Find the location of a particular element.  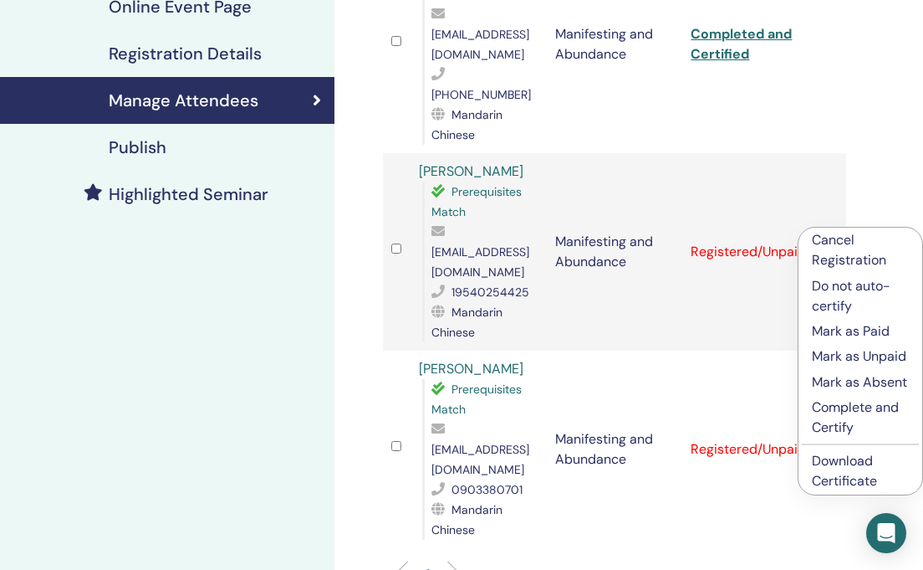

div: Open Intercom Messenger is located at coordinates (887, 533).